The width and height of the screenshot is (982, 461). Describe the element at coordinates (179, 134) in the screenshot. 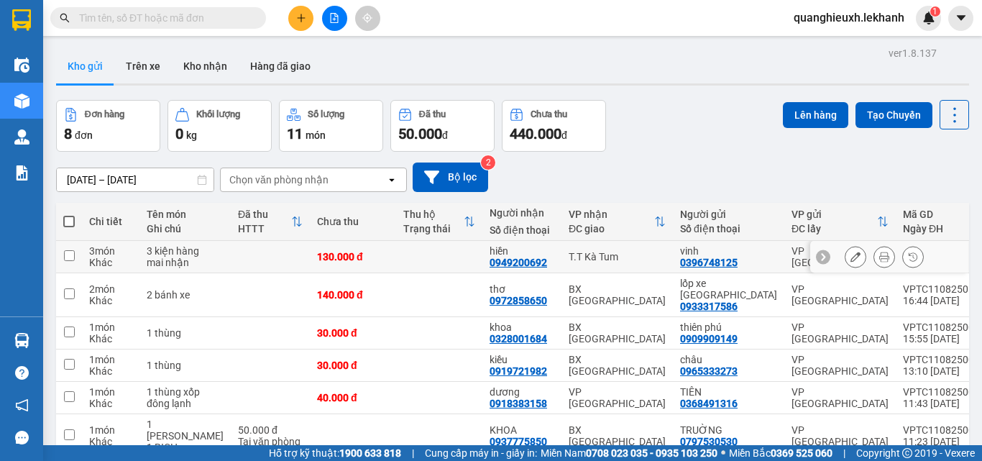

I see `span: 0` at that location.